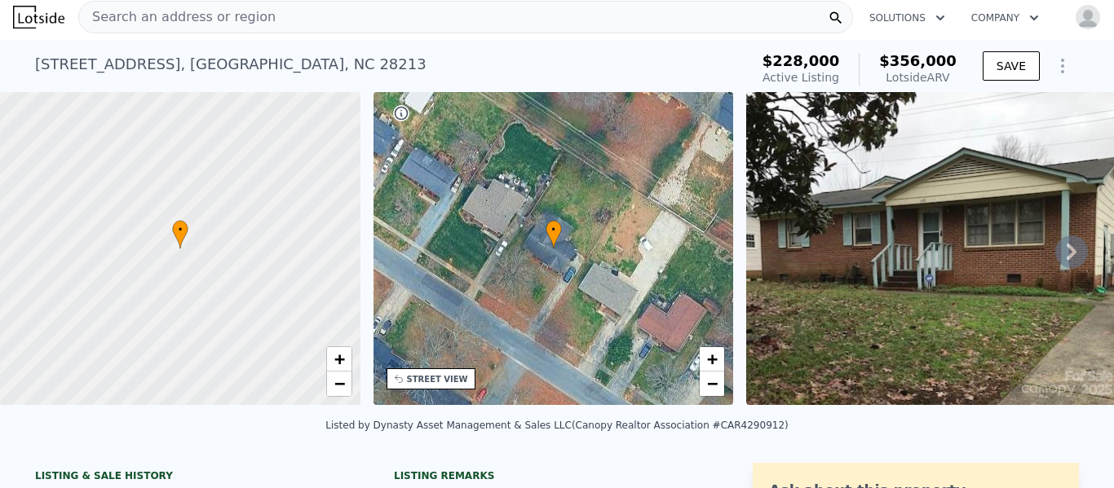 The width and height of the screenshot is (1114, 488). What do you see at coordinates (437, 379) in the screenshot?
I see `div: STREET VIEW` at bounding box center [437, 379].